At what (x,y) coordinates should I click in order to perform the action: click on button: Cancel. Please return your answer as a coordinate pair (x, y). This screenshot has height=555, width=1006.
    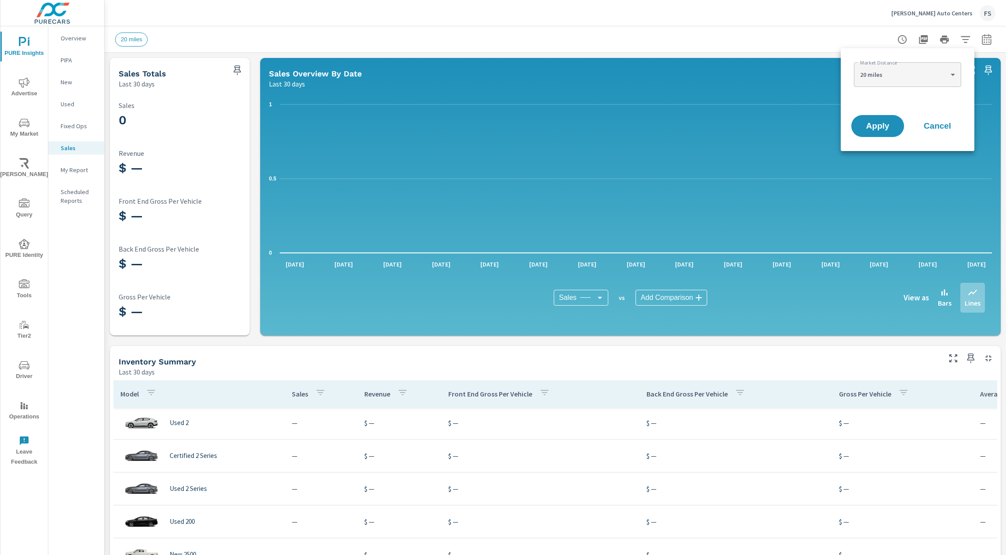
    Looking at the image, I should click on (937, 126).